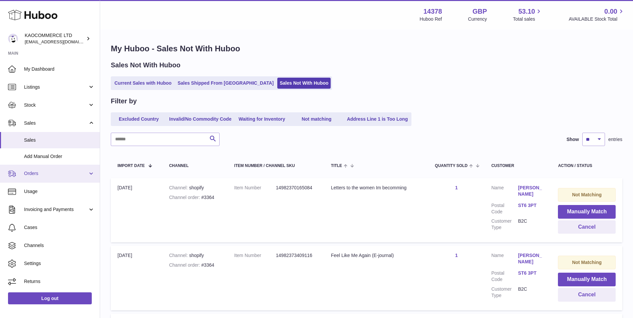 This screenshot has height=318, width=633. Describe the element at coordinates (527, 11) in the screenshot. I see `span: 53.10` at that location.